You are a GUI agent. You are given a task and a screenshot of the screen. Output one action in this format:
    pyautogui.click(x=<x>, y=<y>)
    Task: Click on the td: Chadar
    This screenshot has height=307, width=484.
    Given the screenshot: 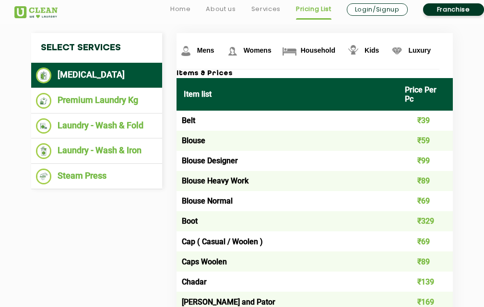 What is the action you would take?
    pyautogui.click(x=287, y=282)
    